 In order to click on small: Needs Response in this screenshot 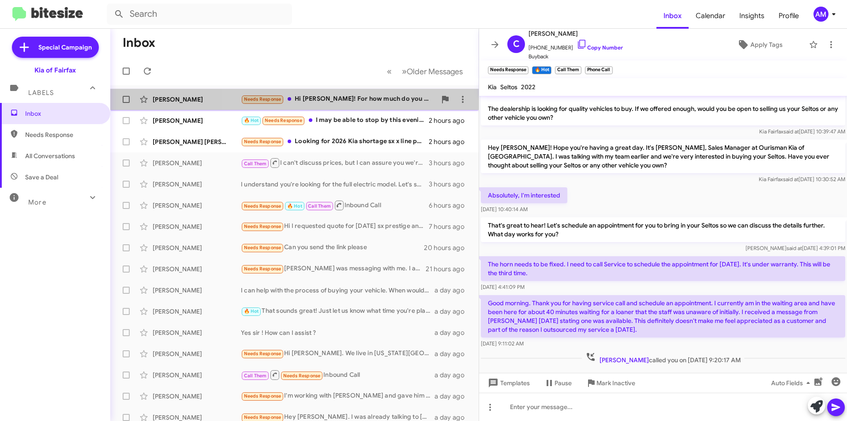, I will do `click(508, 70)`.